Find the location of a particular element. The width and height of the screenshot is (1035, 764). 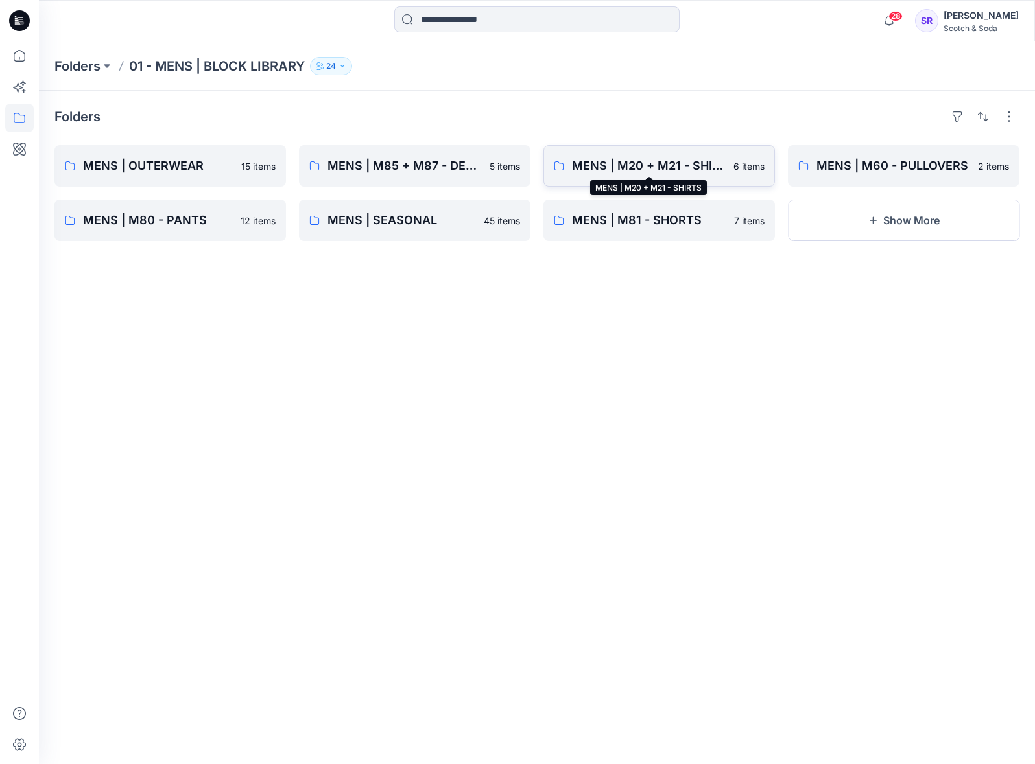

a: MENS | M81 - SHORTS7 items is located at coordinates (659, 220).